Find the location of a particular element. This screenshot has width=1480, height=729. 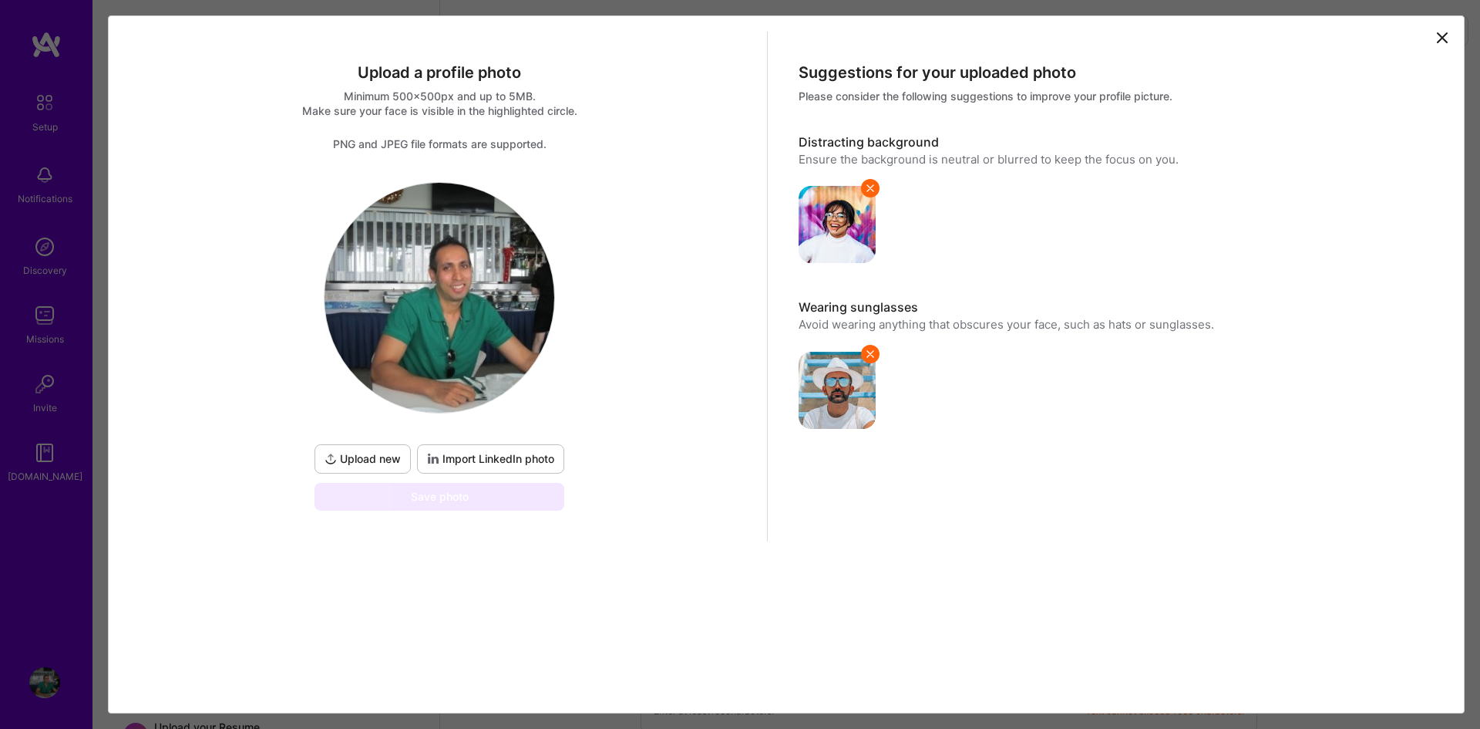

div: Minimum 500x500px and up to 5MB. is located at coordinates (439, 96).